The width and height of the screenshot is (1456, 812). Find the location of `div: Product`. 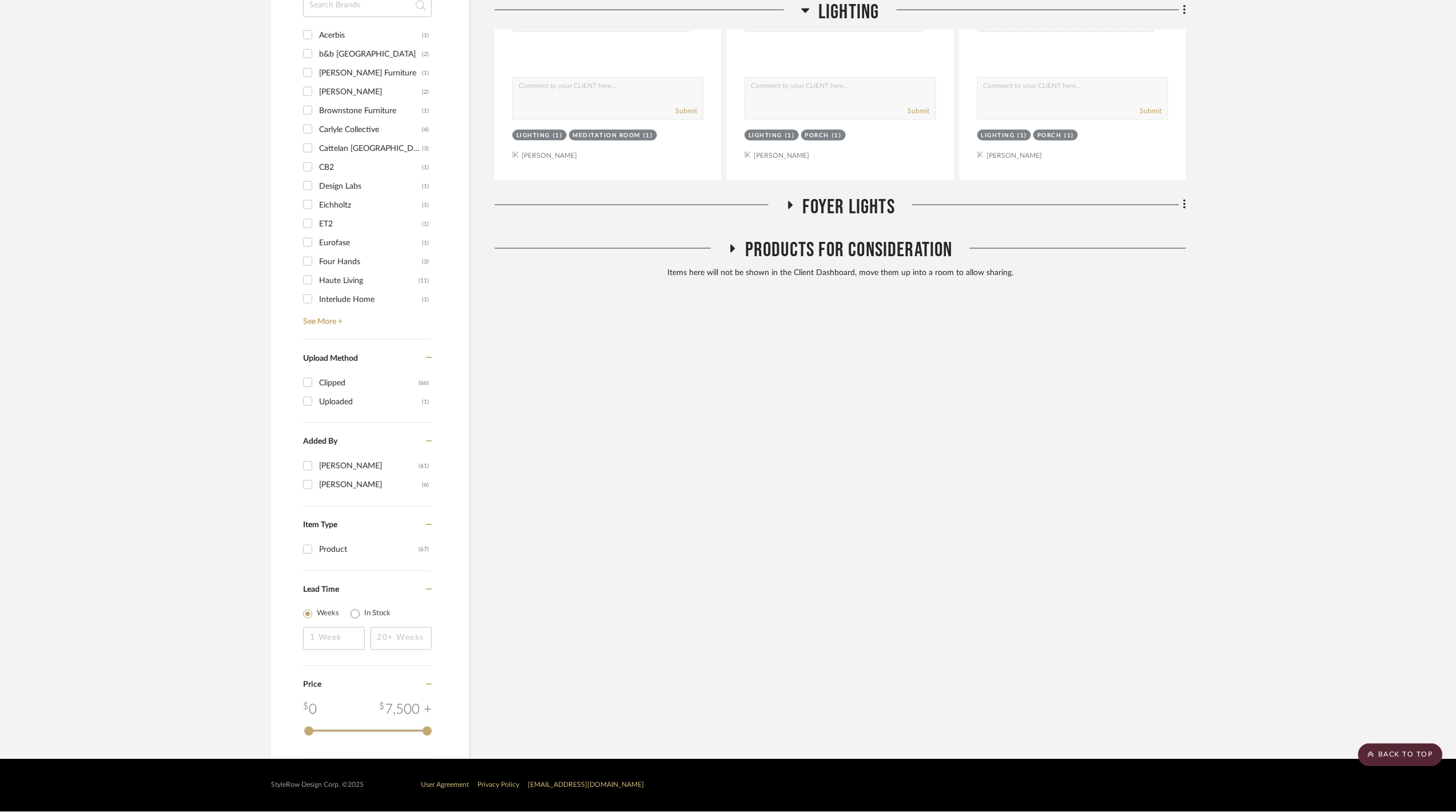

div: Product is located at coordinates (369, 550).